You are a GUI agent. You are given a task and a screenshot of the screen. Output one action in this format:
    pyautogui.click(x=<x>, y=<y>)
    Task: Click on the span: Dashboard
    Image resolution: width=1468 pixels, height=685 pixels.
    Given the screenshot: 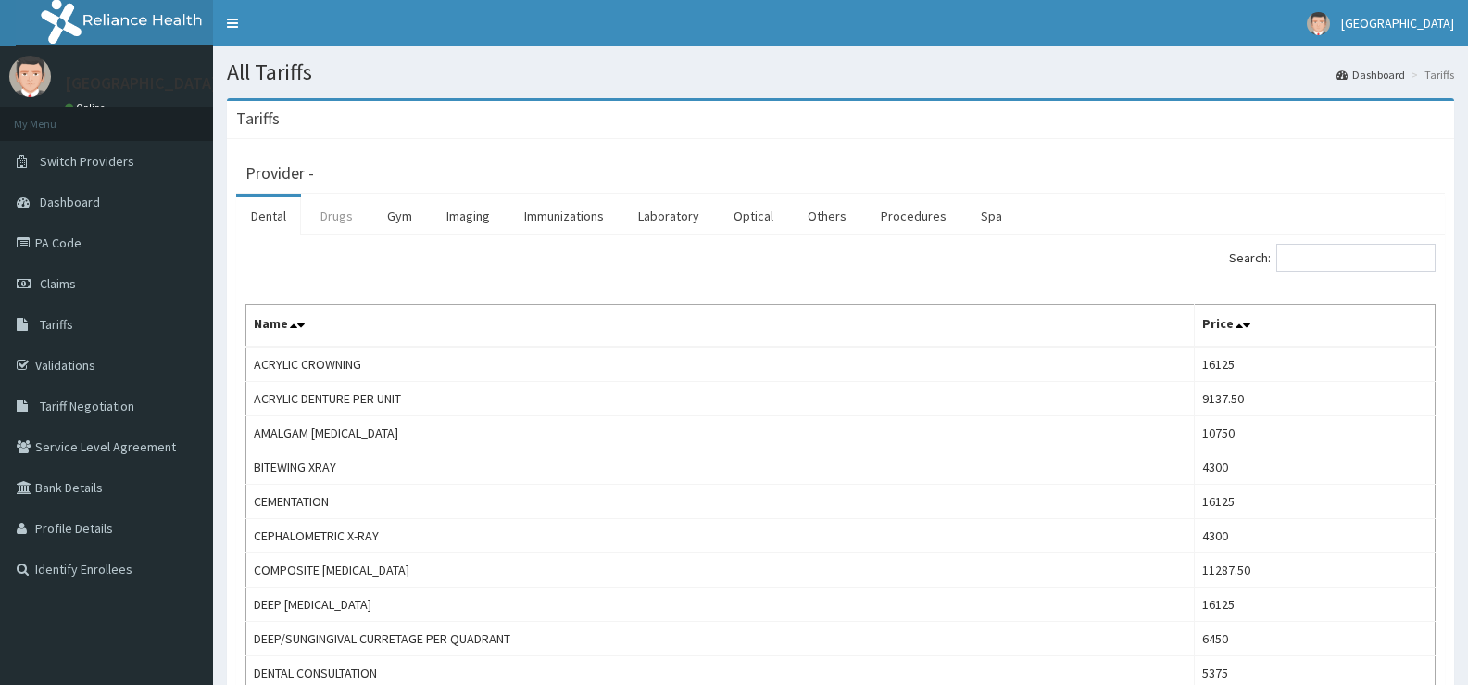 What is the action you would take?
    pyautogui.click(x=69, y=202)
    